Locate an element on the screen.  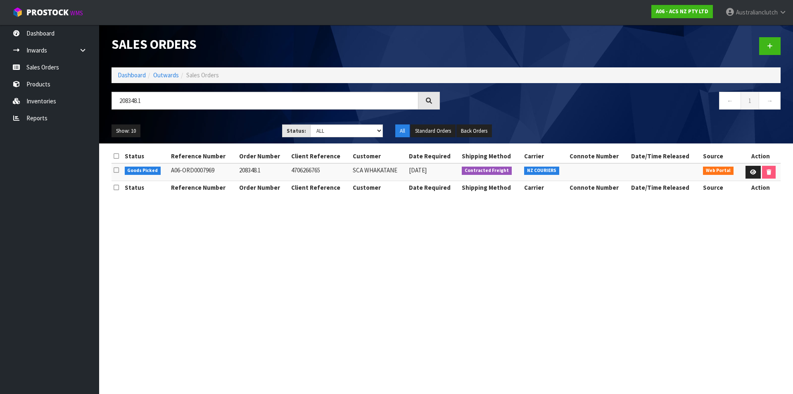
strong: A06 - ACS NZ PTY LTD is located at coordinates (682, 11).